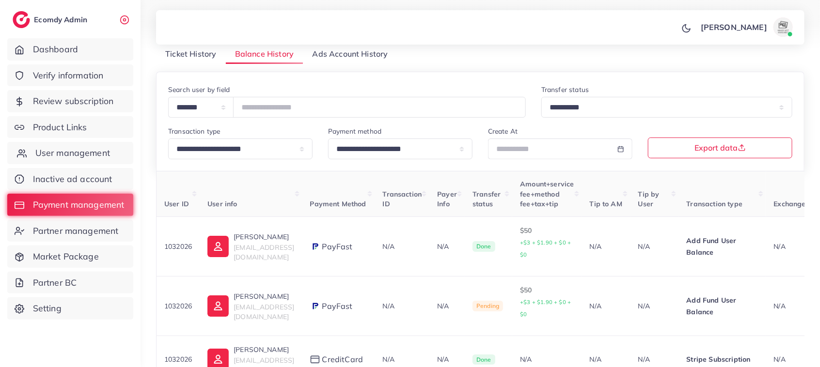  What do you see at coordinates (720, 148) in the screenshot?
I see `button: Export data` at bounding box center [720, 148].